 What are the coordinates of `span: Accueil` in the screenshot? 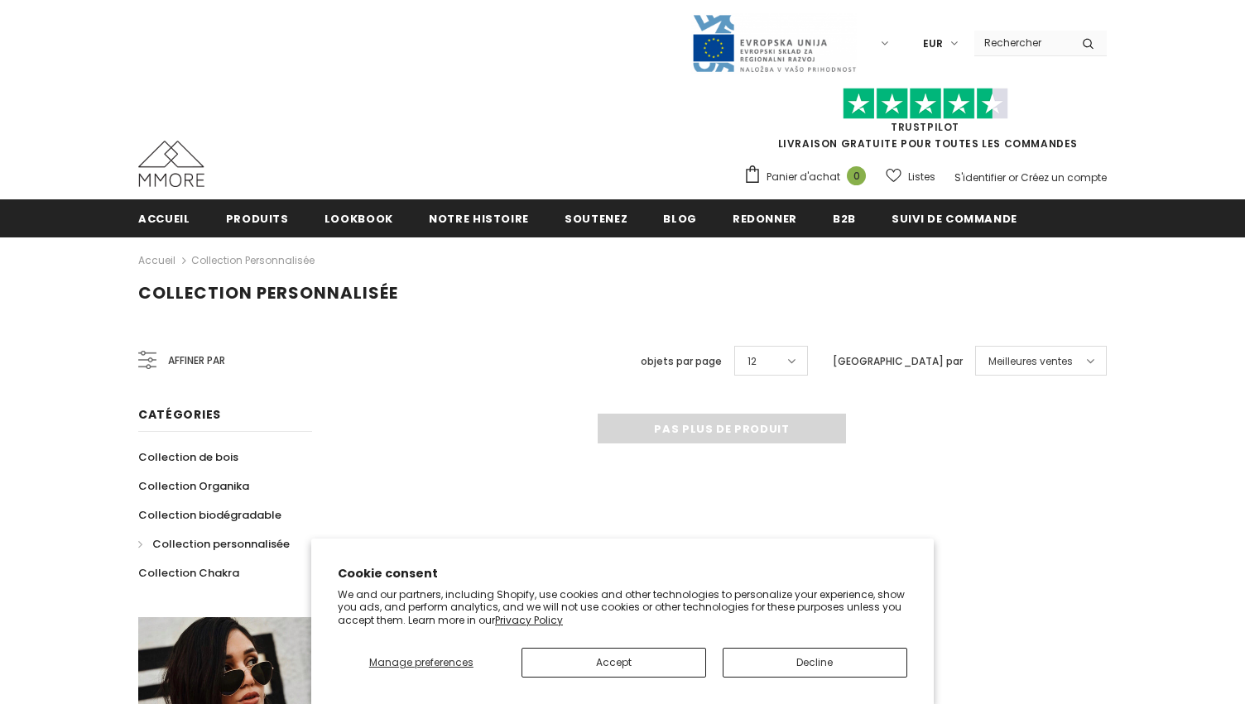 It's located at (164, 218).